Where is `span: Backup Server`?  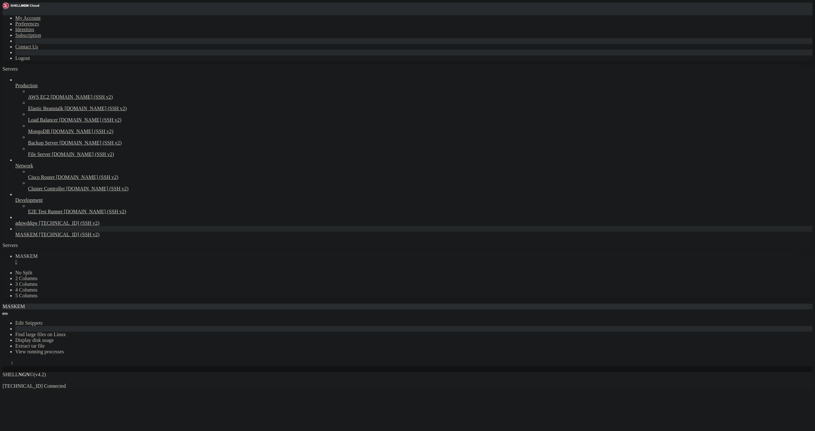
span: Backup Server is located at coordinates (43, 143).